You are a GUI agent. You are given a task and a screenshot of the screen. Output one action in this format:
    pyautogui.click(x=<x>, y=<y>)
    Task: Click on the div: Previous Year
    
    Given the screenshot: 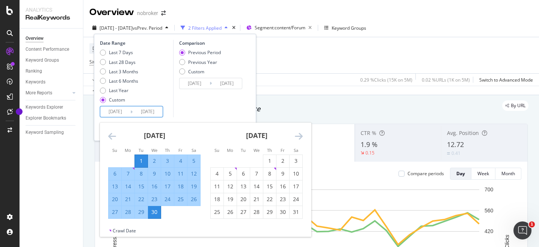 What is the action you would take?
    pyautogui.click(x=202, y=62)
    